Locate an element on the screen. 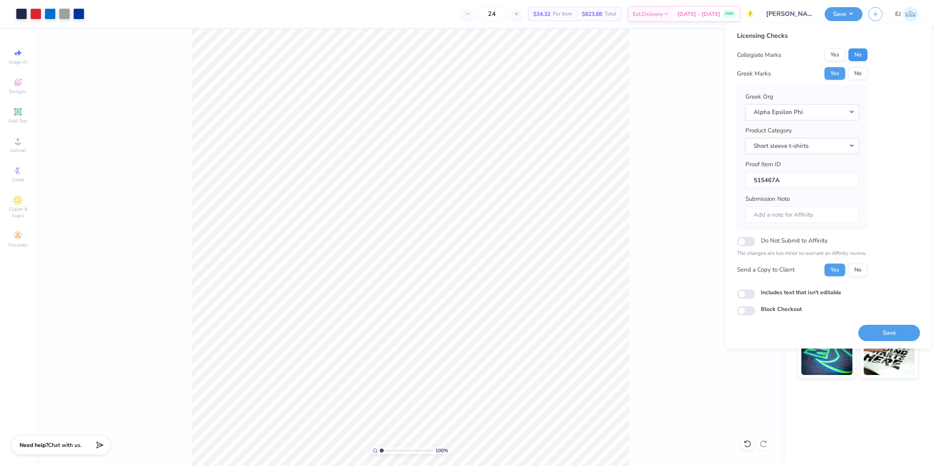  label: Do Not Submit to Affinity is located at coordinates (794, 241).